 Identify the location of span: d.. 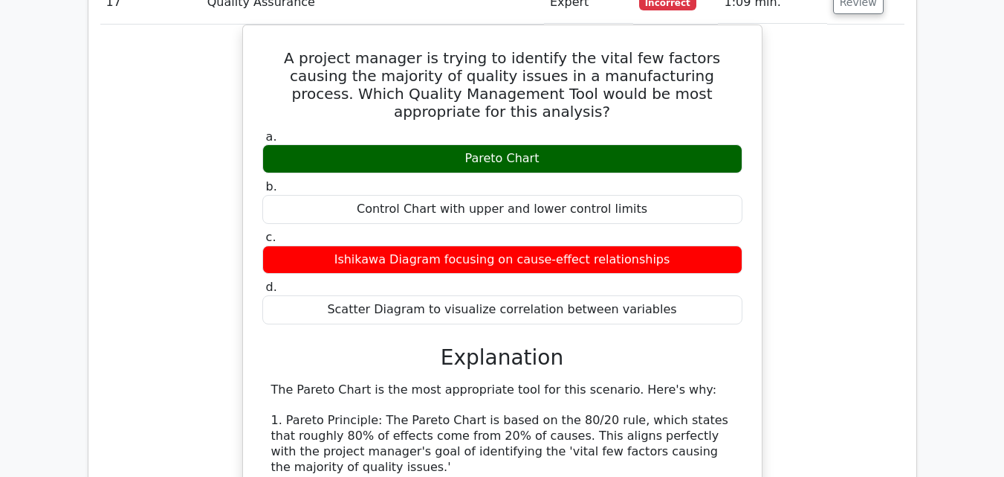
(271, 286).